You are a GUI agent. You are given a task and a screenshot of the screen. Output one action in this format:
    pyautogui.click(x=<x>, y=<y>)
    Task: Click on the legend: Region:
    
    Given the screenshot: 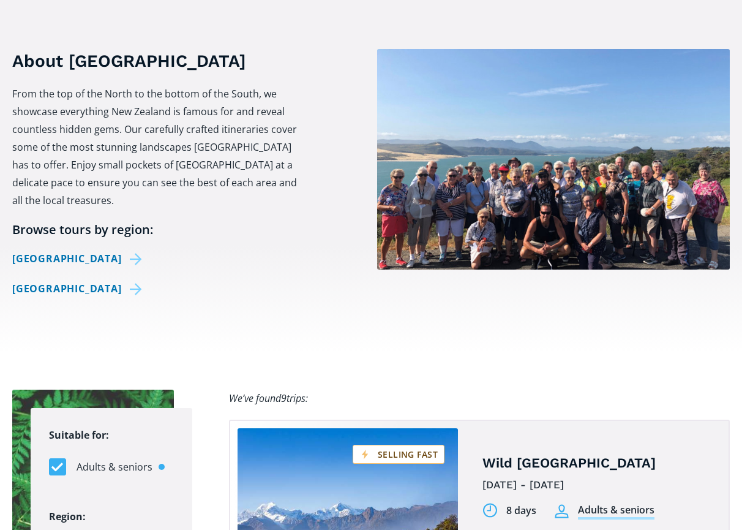 What is the action you would take?
    pyautogui.click(x=67, y=516)
    